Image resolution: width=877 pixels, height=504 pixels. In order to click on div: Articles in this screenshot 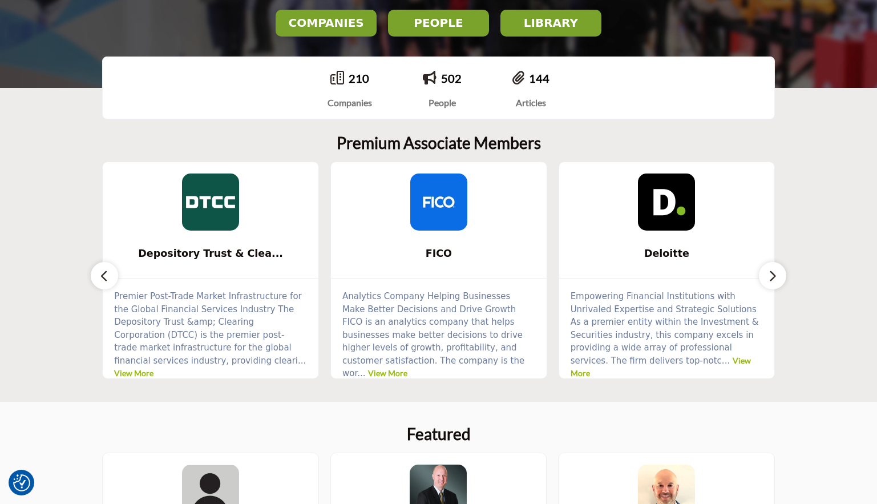, I will do `click(531, 103)`.